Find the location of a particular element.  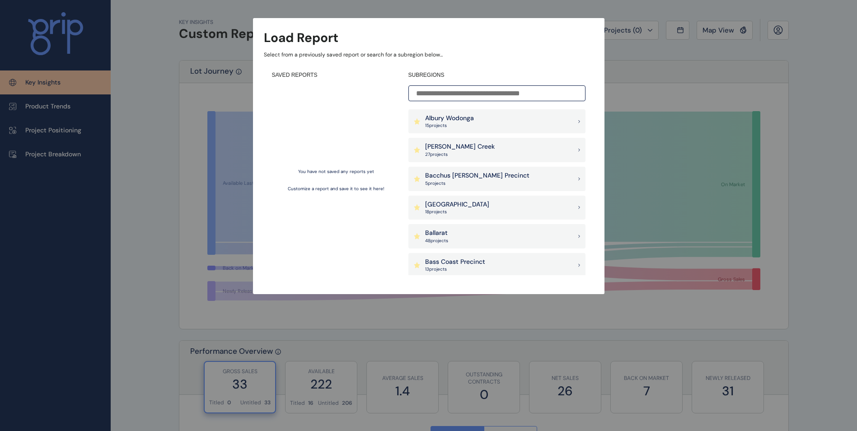

p: Ballarat is located at coordinates (436, 233).